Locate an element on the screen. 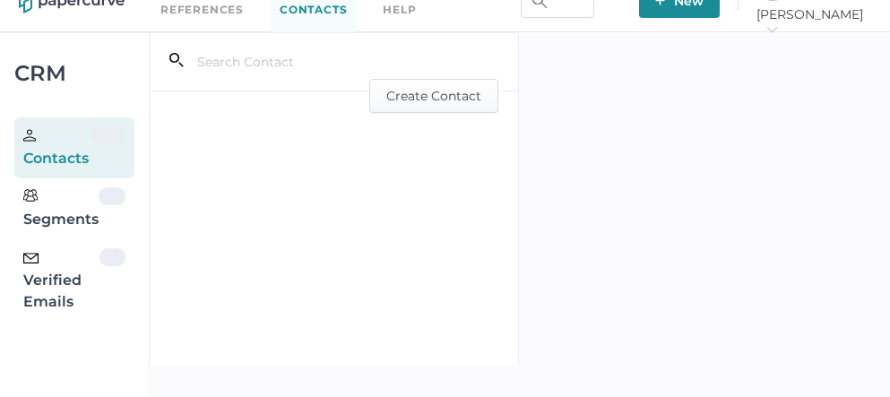 The width and height of the screenshot is (890, 397). div: CRM is located at coordinates (74, 73).